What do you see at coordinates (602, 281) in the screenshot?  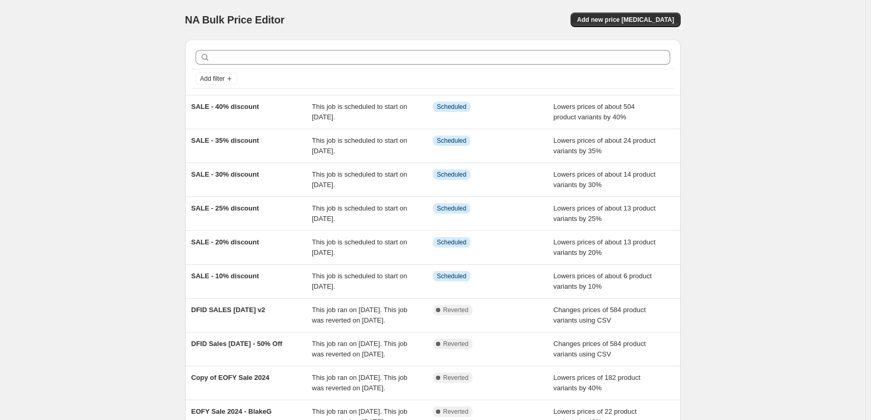 I see `span: Lowers prices of about 6 product variants by 10%` at bounding box center [602, 281].